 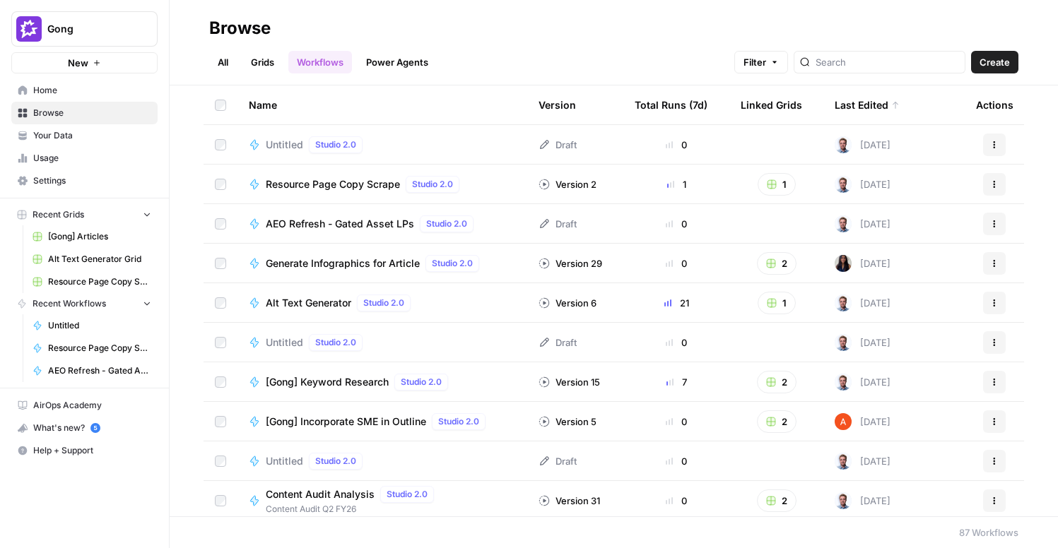 What do you see at coordinates (676, 184) in the screenshot?
I see `div: 1` at bounding box center [676, 184].